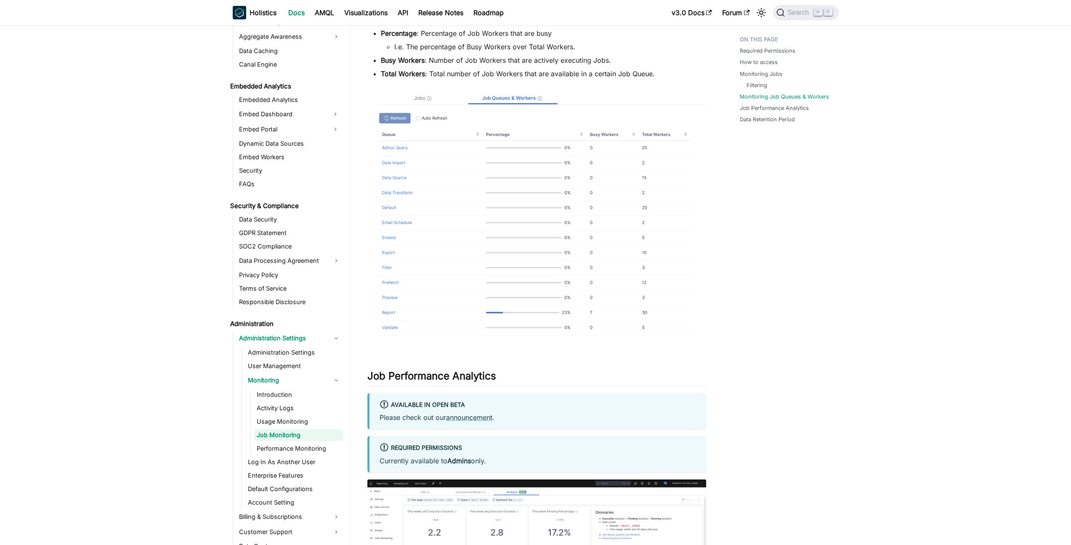 The height and width of the screenshot is (545, 1071). Describe the element at coordinates (366, 13) in the screenshot. I see `a: Visualizations` at that location.